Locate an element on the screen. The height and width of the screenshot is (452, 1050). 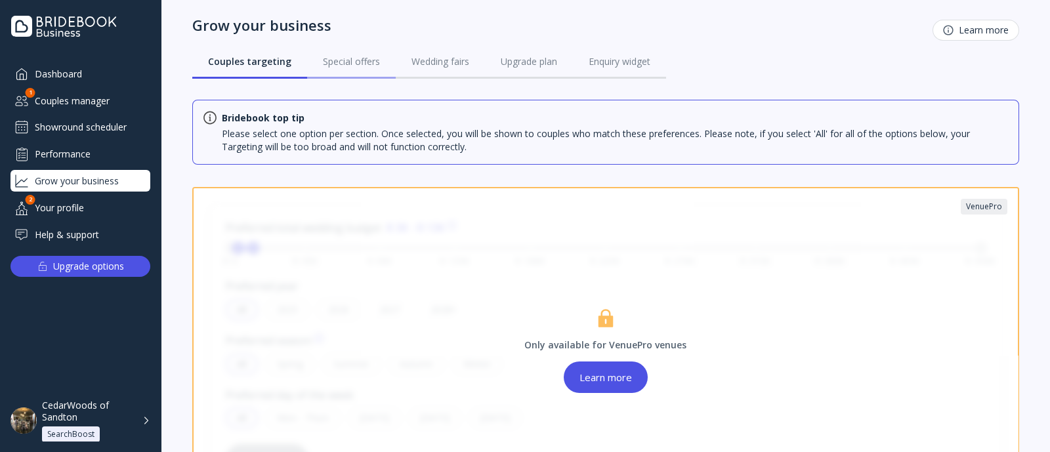
div: Help & support is located at coordinates (80, 234).